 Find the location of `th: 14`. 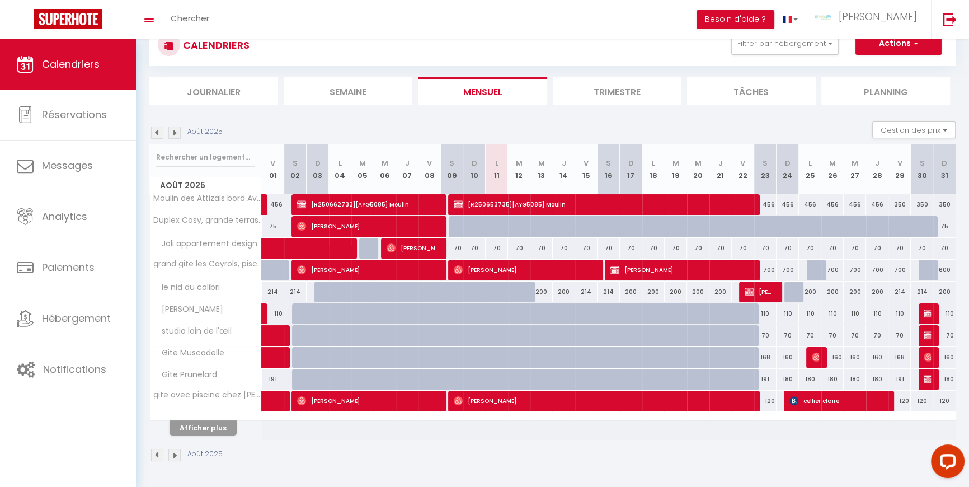

th: 14 is located at coordinates (564, 169).